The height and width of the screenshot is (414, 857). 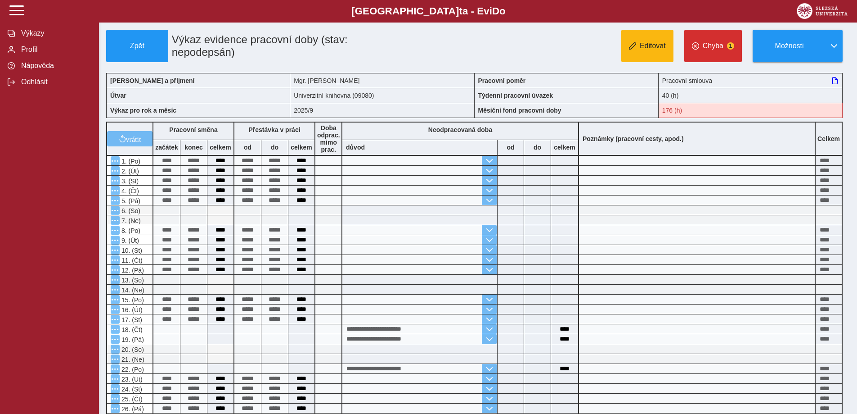 What do you see at coordinates (131, 329) in the screenshot?
I see `span: 18. (Čt)` at bounding box center [131, 329].